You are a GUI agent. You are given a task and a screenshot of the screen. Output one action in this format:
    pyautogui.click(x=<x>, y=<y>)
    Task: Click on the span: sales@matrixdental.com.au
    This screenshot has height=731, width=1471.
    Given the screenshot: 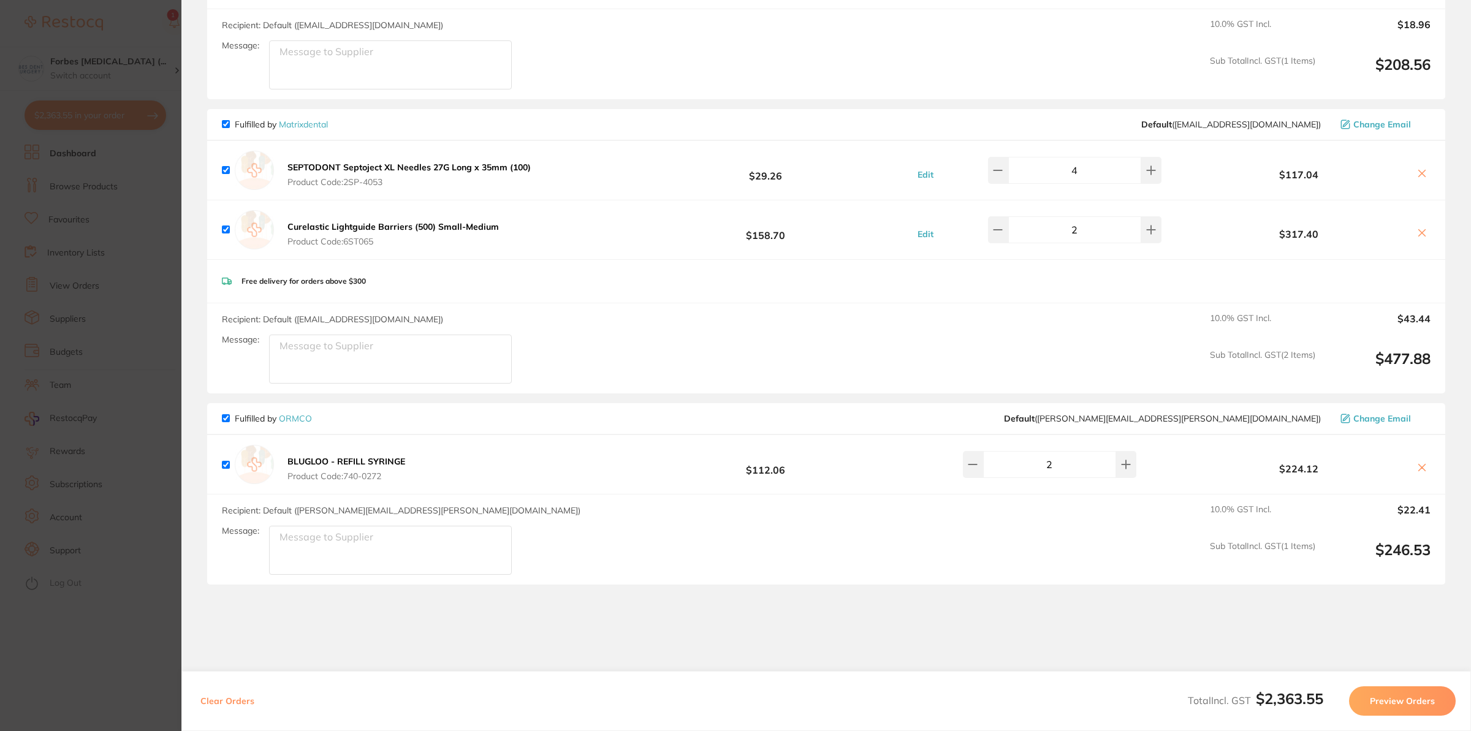 What is the action you would take?
    pyautogui.click(x=1231, y=124)
    